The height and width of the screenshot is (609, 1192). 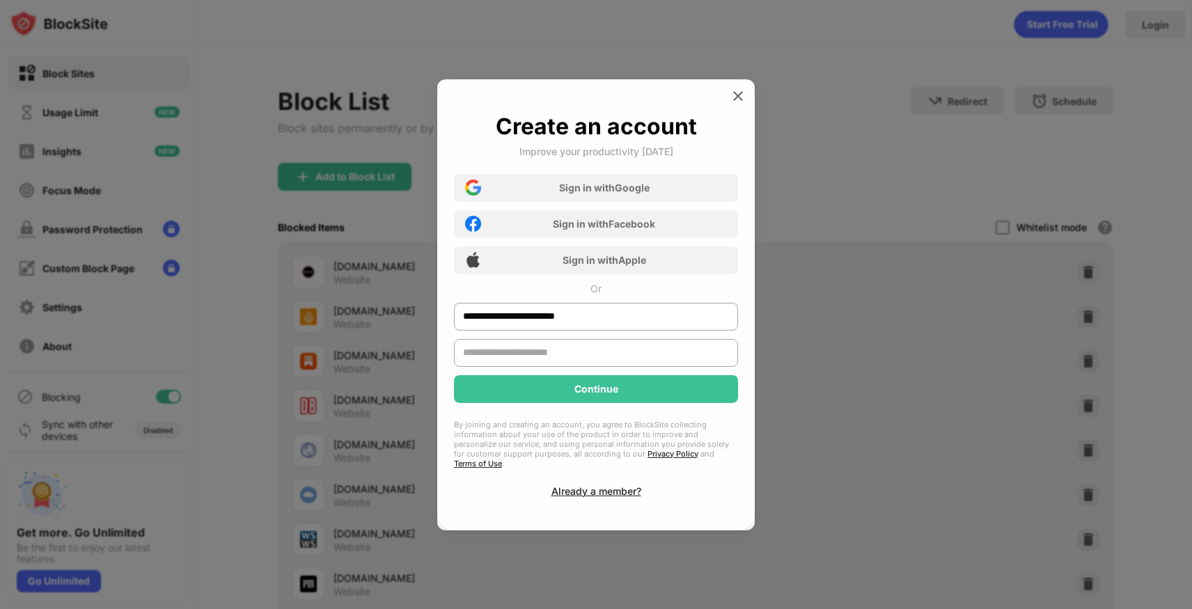 I want to click on img: facebook-icon.png, so click(x=473, y=224).